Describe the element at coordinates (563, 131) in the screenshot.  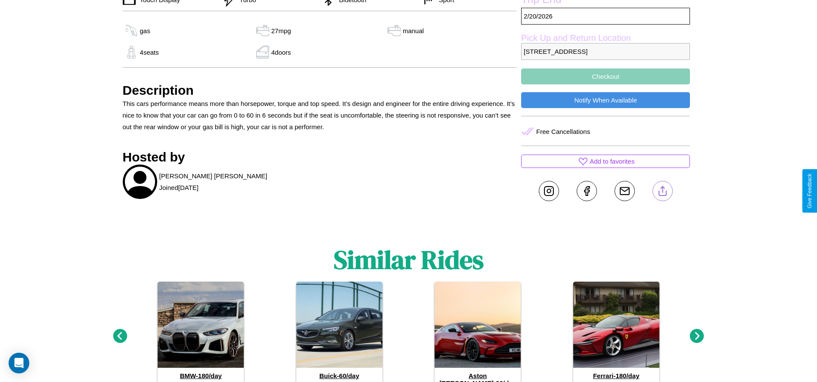
I see `p: Free Cancellations` at that location.